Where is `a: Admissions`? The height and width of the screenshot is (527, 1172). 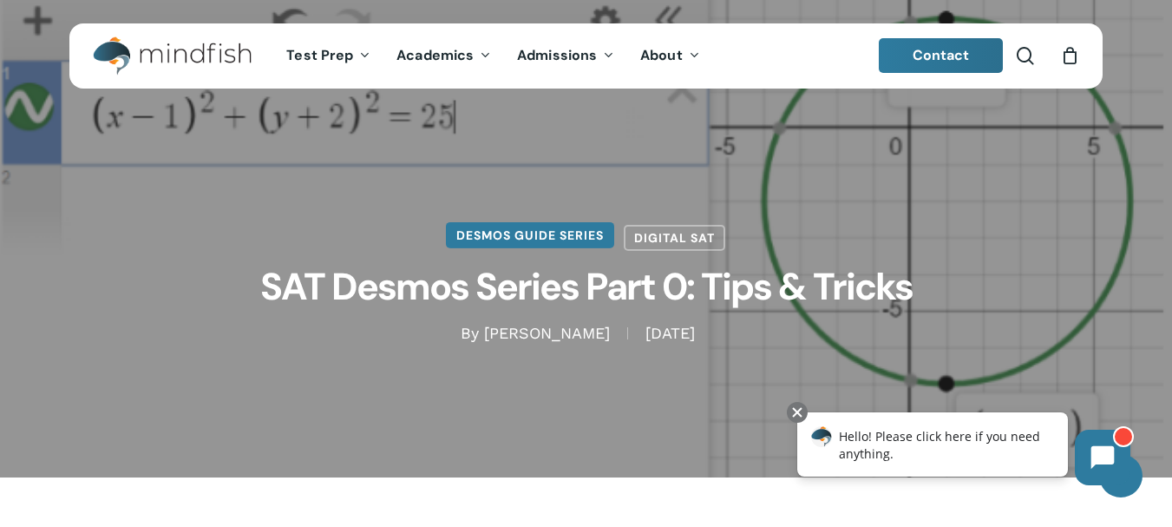 a: Admissions is located at coordinates (566, 56).